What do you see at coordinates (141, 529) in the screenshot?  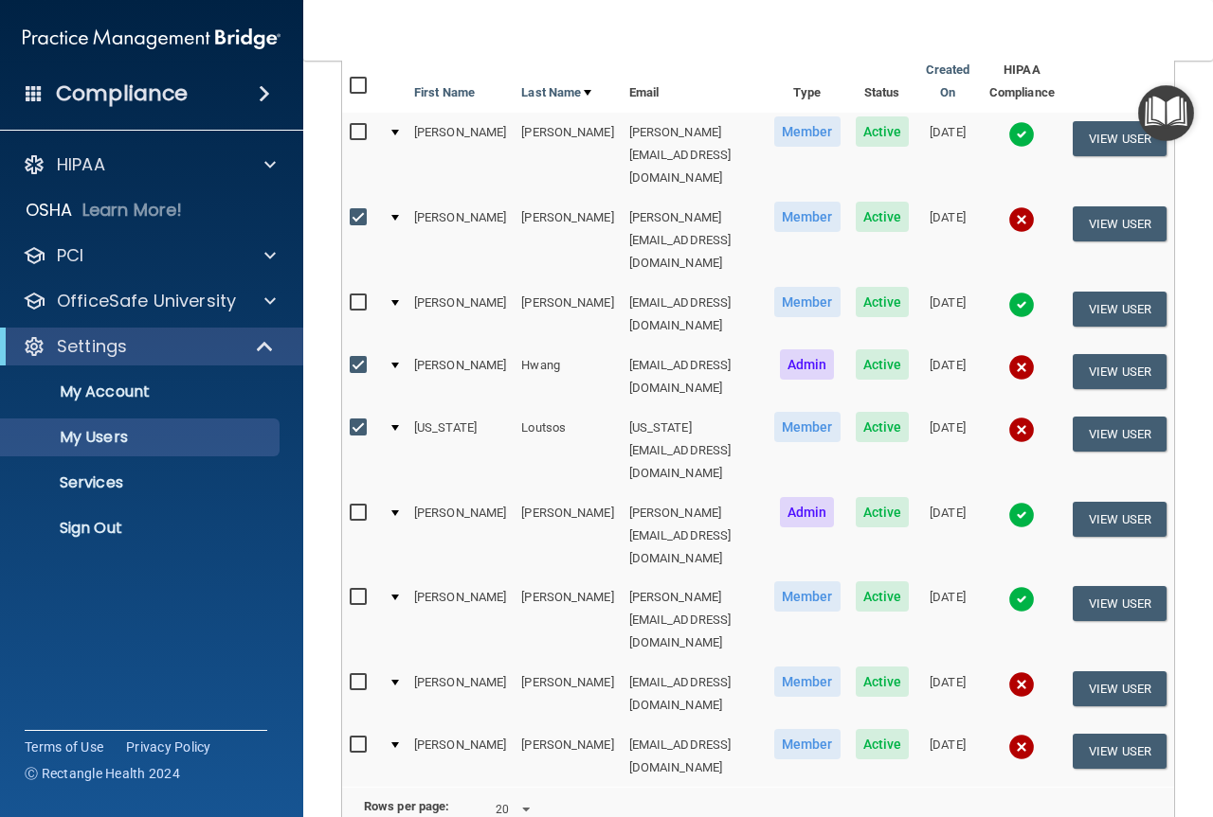 I see `p: Sign Out` at bounding box center [141, 529].